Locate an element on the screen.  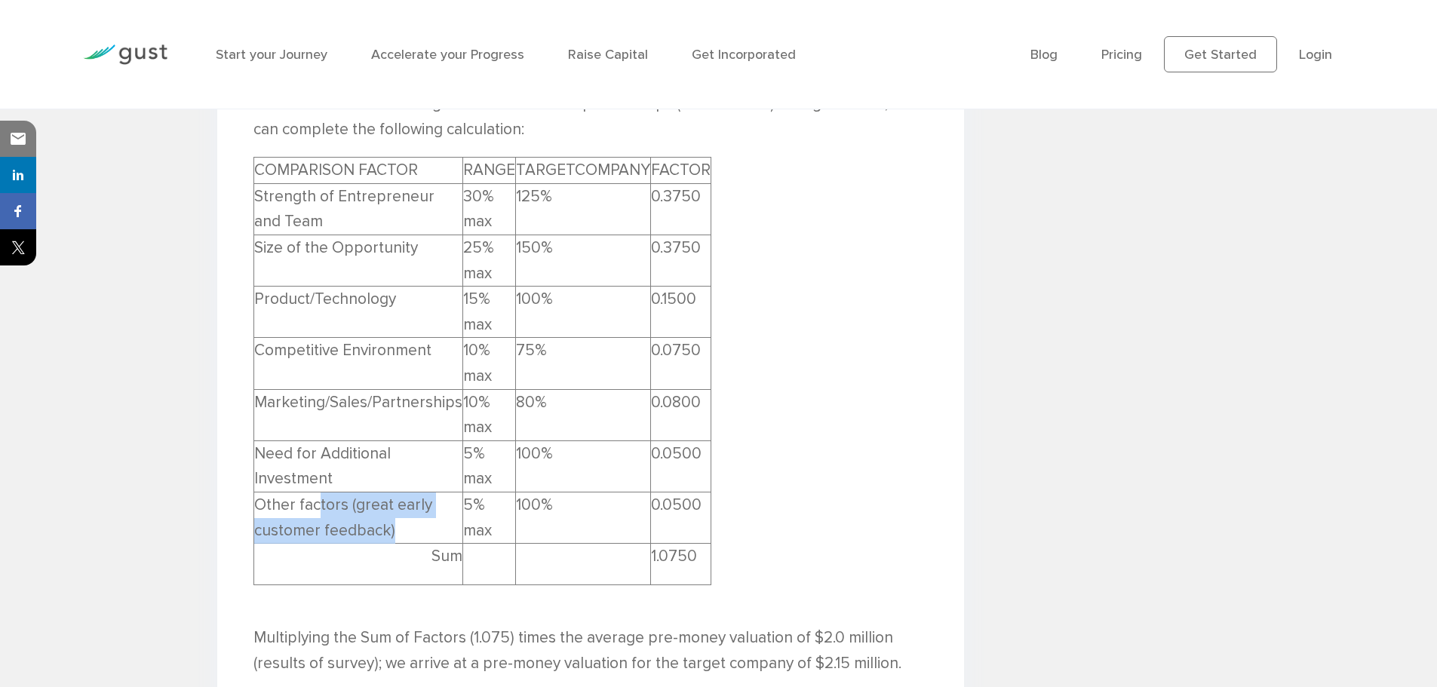
a: Accelerate your Progress is located at coordinates (447, 54).